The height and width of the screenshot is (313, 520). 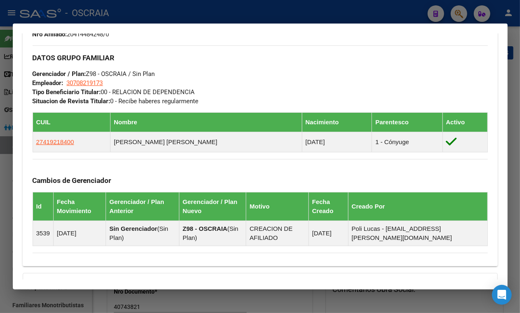 What do you see at coordinates (67, 92) in the screenshot?
I see `strong: Tipo Beneficiario Titular:` at bounding box center [67, 92].